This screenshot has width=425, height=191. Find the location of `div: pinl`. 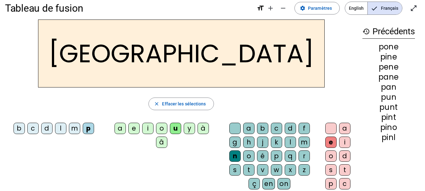

div: pinl is located at coordinates (388, 137).